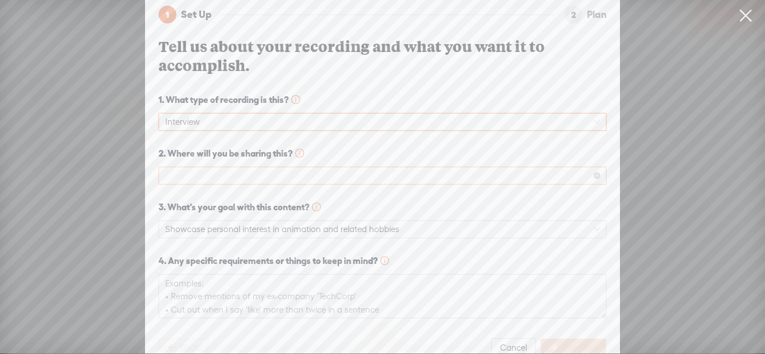 This screenshot has width=765, height=354. What do you see at coordinates (573, 15) in the screenshot?
I see `span: 2` at bounding box center [573, 15].